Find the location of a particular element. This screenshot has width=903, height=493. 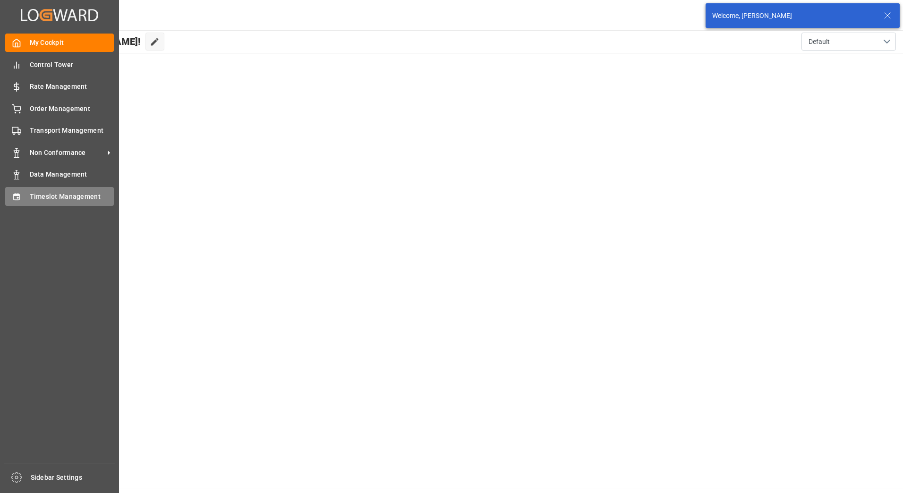

span: Transport Management is located at coordinates (72, 130).